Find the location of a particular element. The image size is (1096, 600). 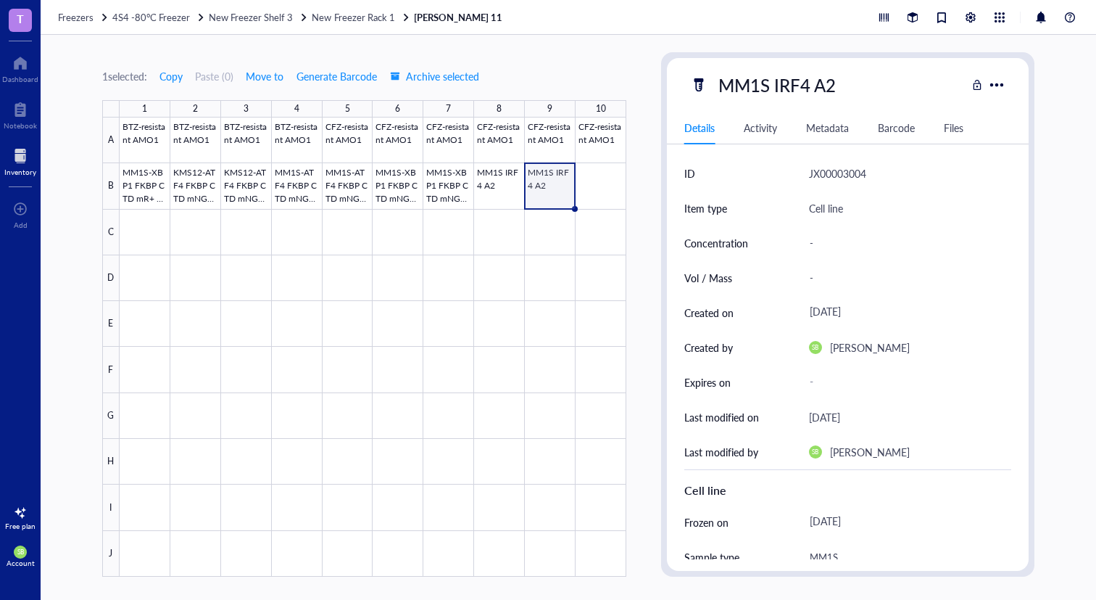

div: Created by is located at coordinates (708, 347).